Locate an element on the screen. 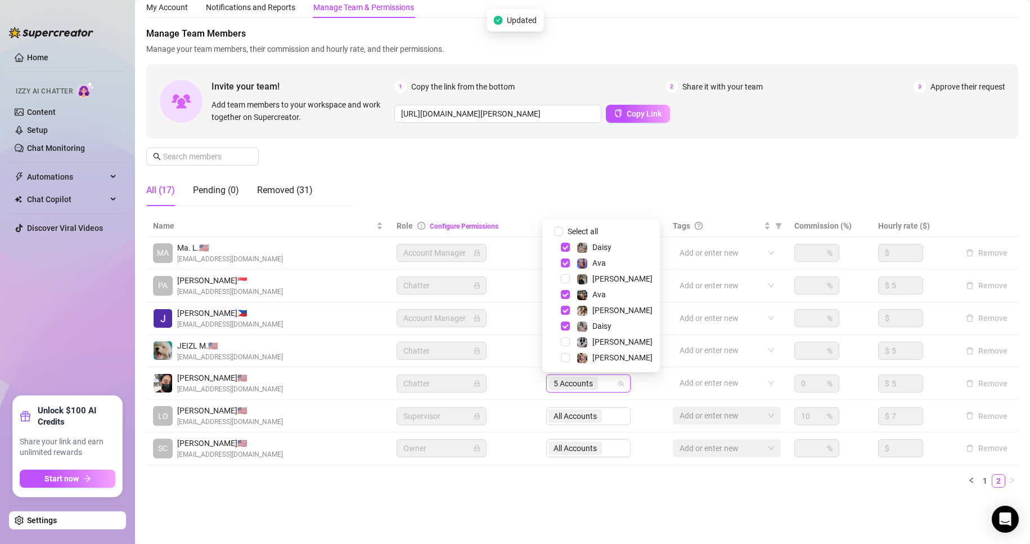 The image size is (1030, 544). span: Copy the link from the bottom is located at coordinates (463, 87).